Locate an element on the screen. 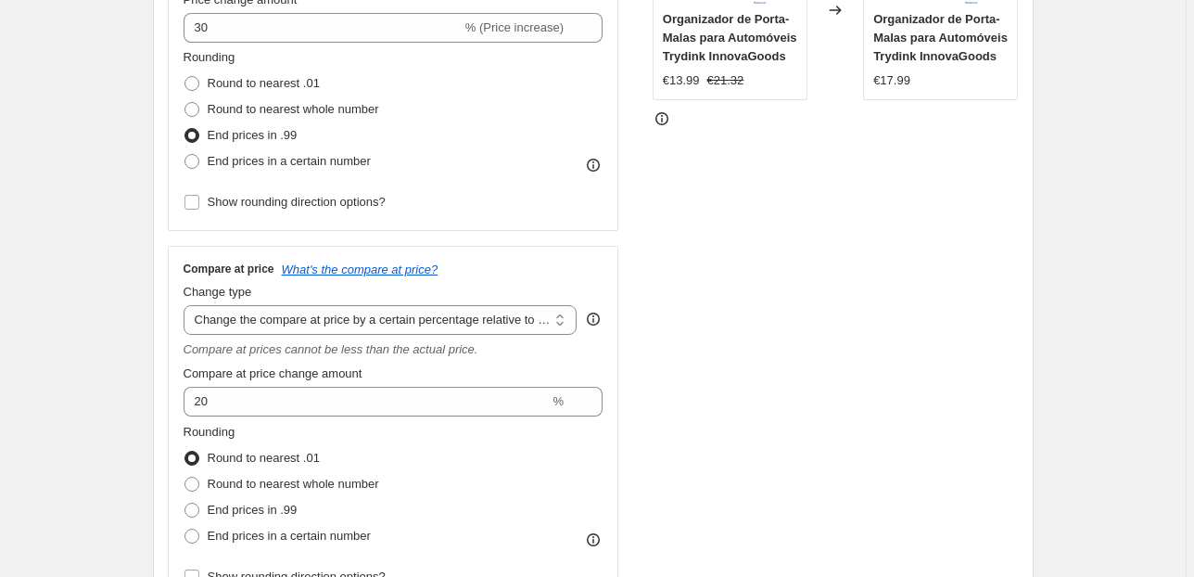 The height and width of the screenshot is (577, 1194). i: Compare at prices cannot be less than the actual price. is located at coordinates (331, 349).